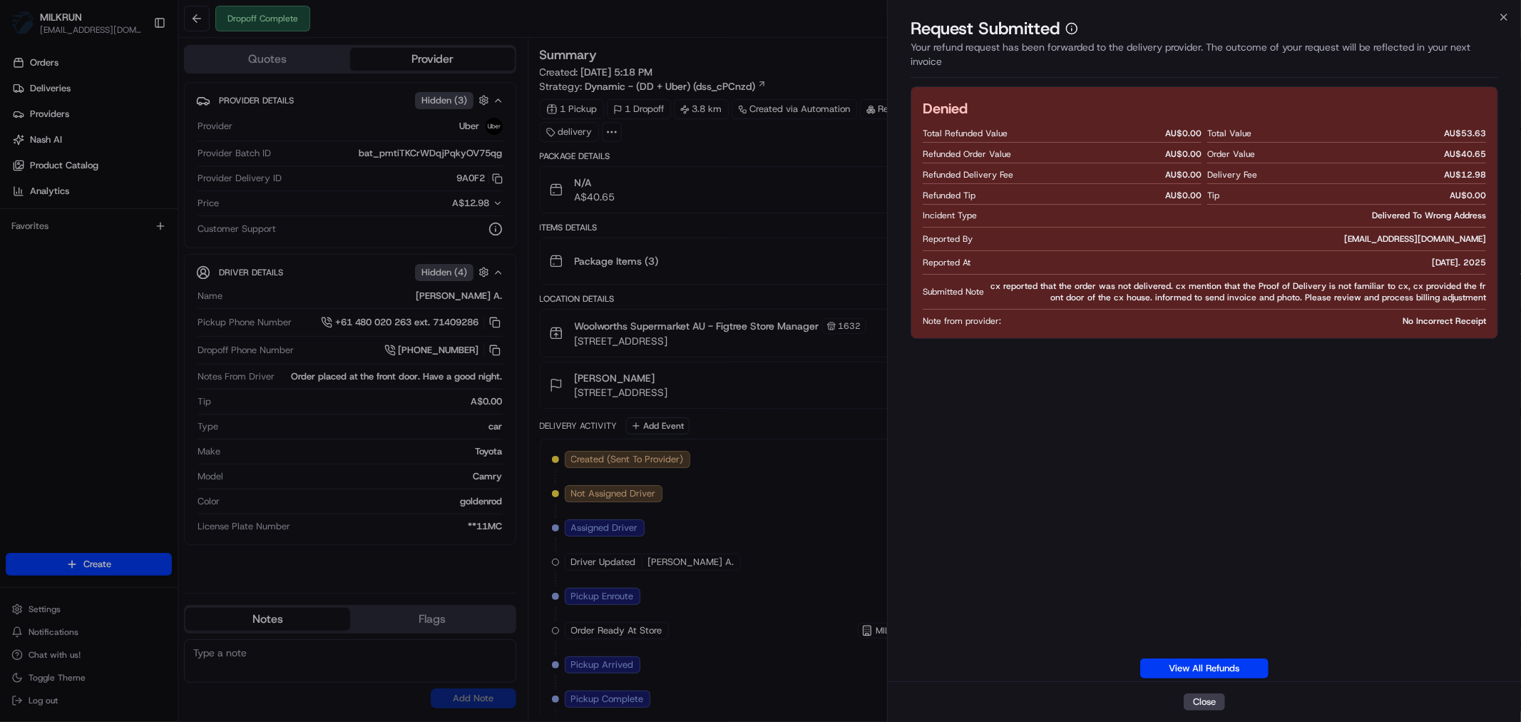  What do you see at coordinates (950, 215) in the screenshot?
I see `span: Incident Type` at bounding box center [950, 215].